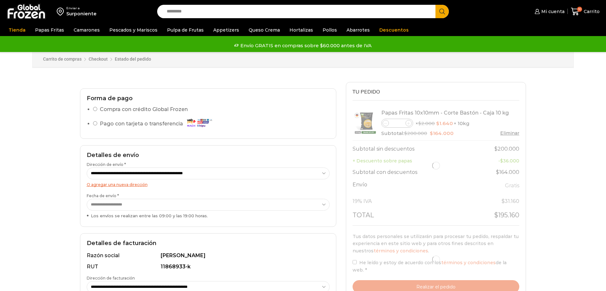  Describe the element at coordinates (208, 155) in the screenshot. I see `h2: Detalles de envío` at that location.